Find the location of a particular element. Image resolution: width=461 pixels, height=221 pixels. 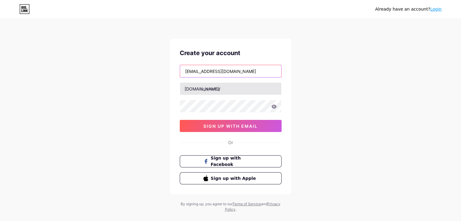

a: Terms of Service is located at coordinates (247, 204).